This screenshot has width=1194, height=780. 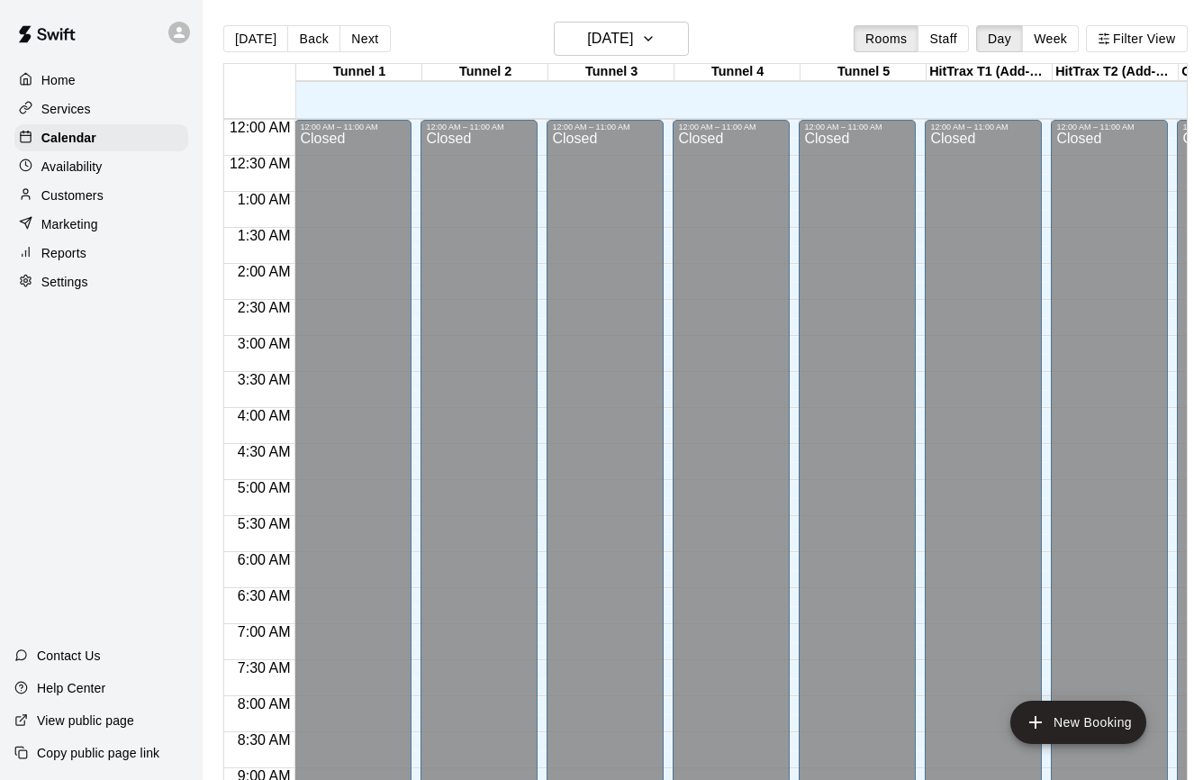 What do you see at coordinates (72, 195) in the screenshot?
I see `p: Customers` at bounding box center [72, 195].